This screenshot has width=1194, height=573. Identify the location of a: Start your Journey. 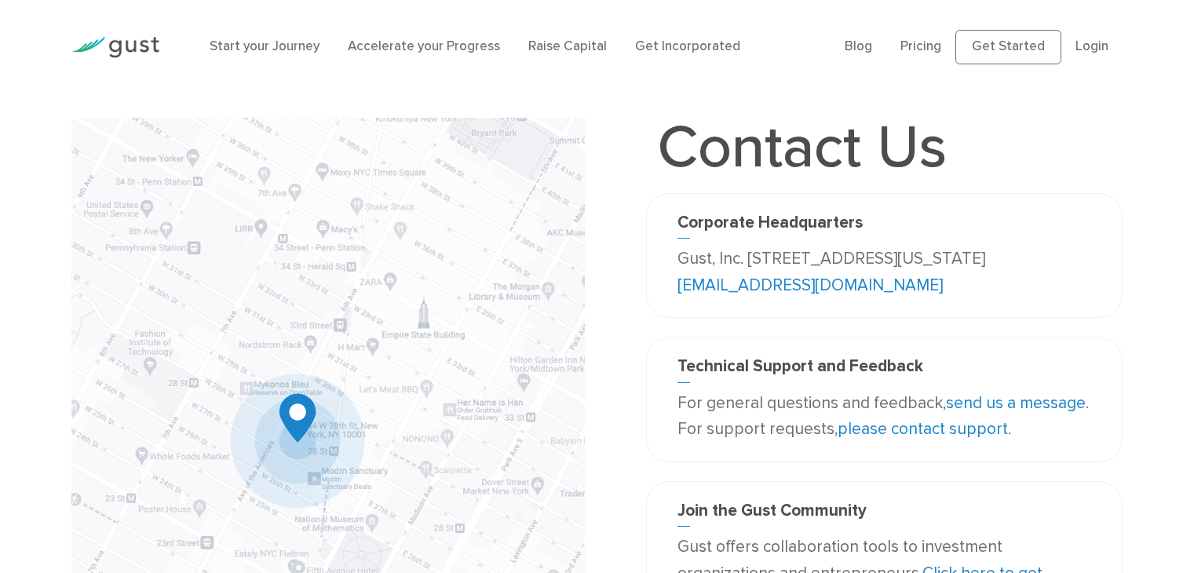
(264, 46).